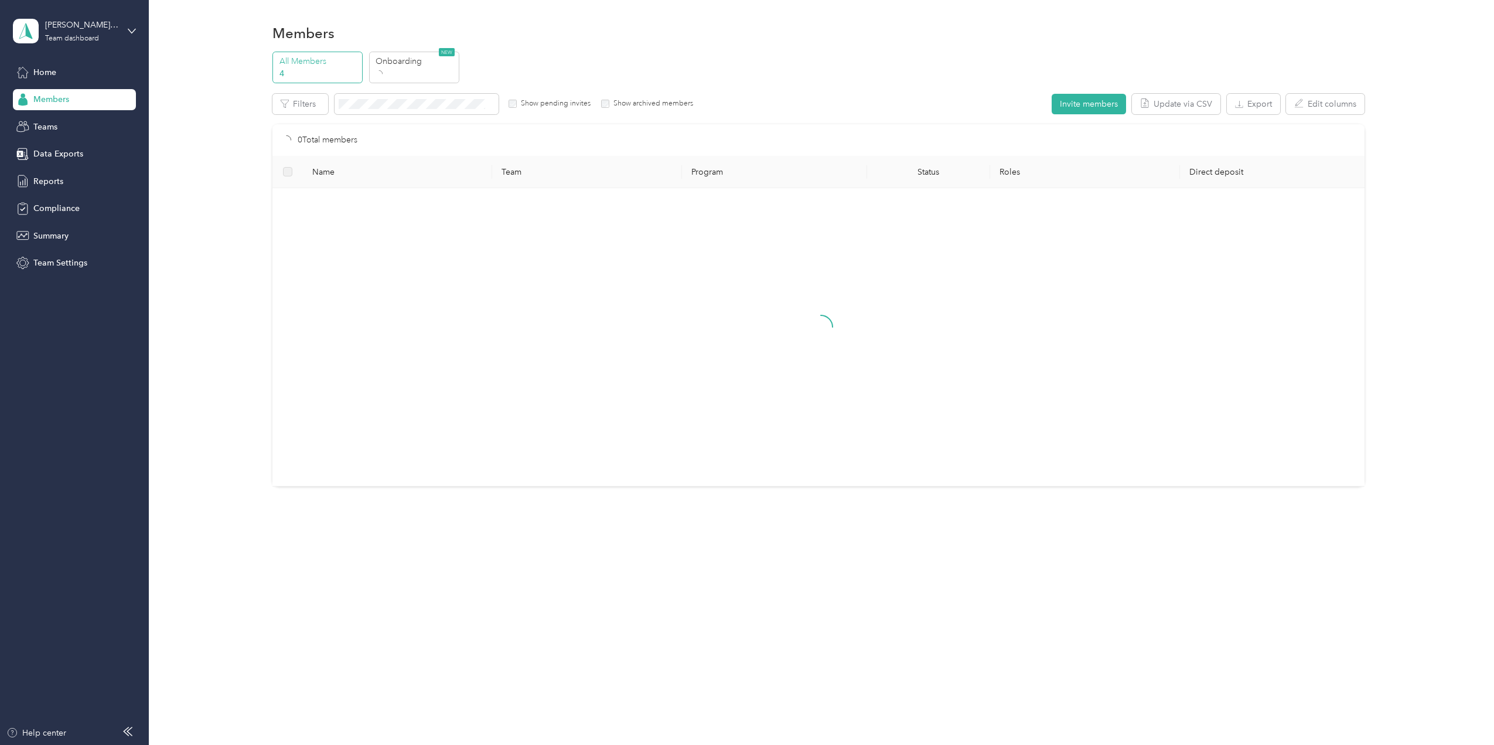  I want to click on span: Team Settings, so click(60, 262).